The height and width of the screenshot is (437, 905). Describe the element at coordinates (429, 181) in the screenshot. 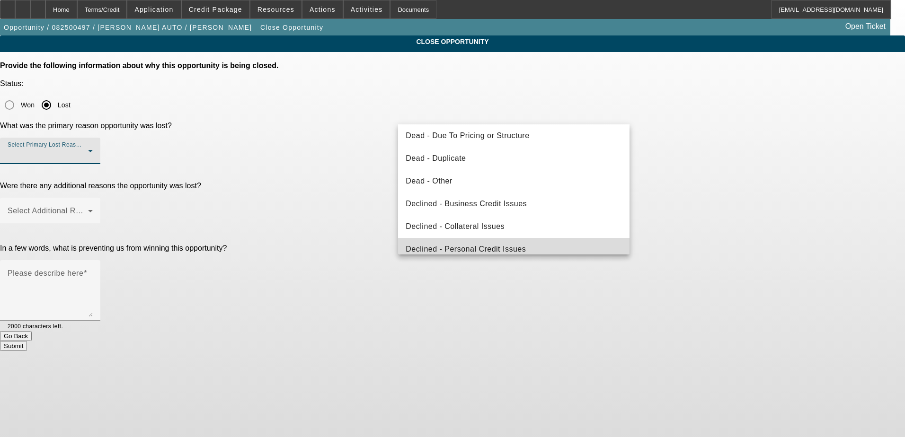

I see `span: Dead - Other` at that location.